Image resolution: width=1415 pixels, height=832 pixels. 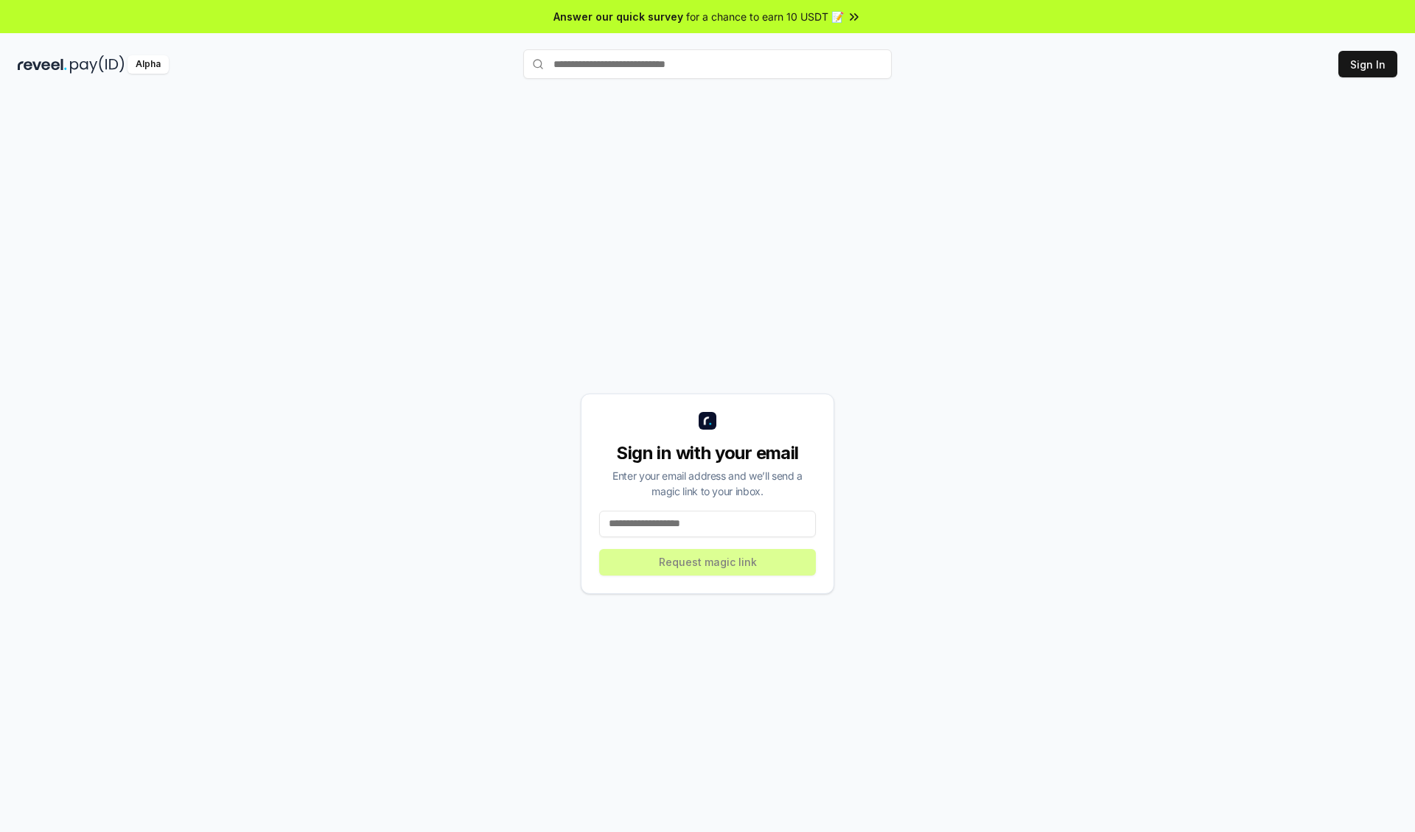 What do you see at coordinates (618, 16) in the screenshot?
I see `span: Answer our quick survey` at bounding box center [618, 16].